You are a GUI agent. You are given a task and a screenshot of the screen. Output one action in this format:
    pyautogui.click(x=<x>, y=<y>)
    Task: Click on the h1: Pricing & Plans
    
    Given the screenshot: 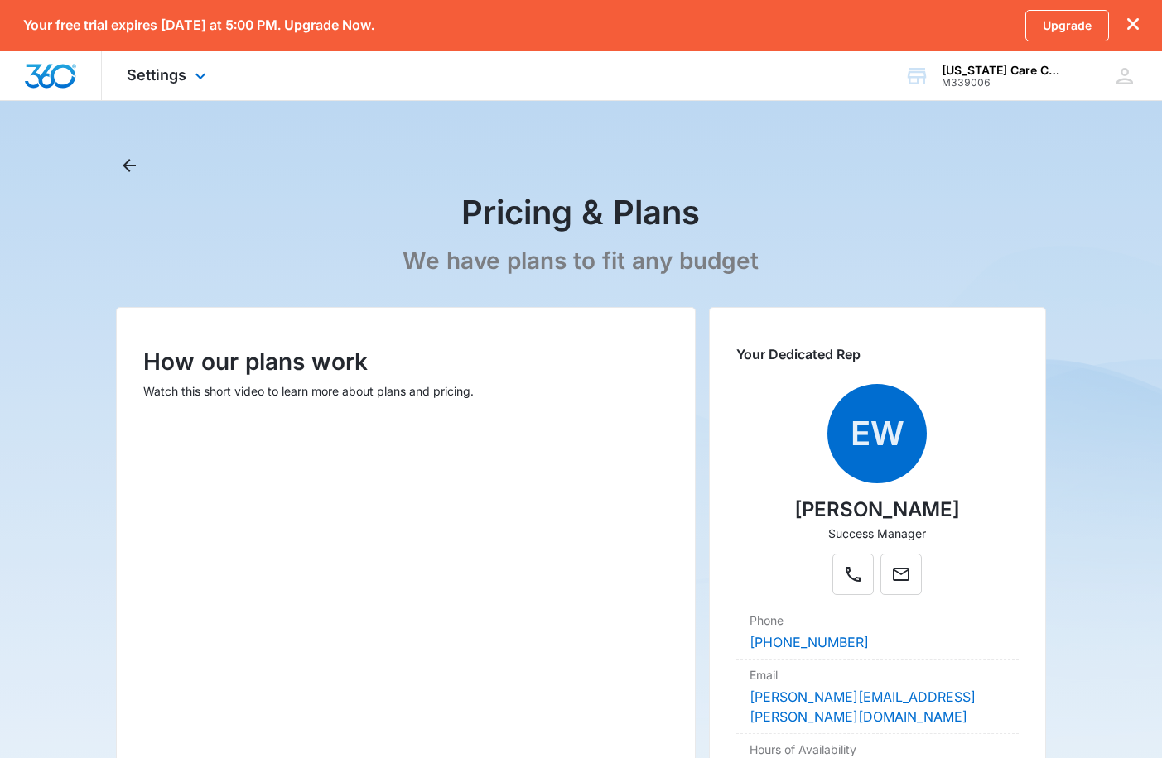 What is the action you would take?
    pyautogui.click(x=580, y=213)
    